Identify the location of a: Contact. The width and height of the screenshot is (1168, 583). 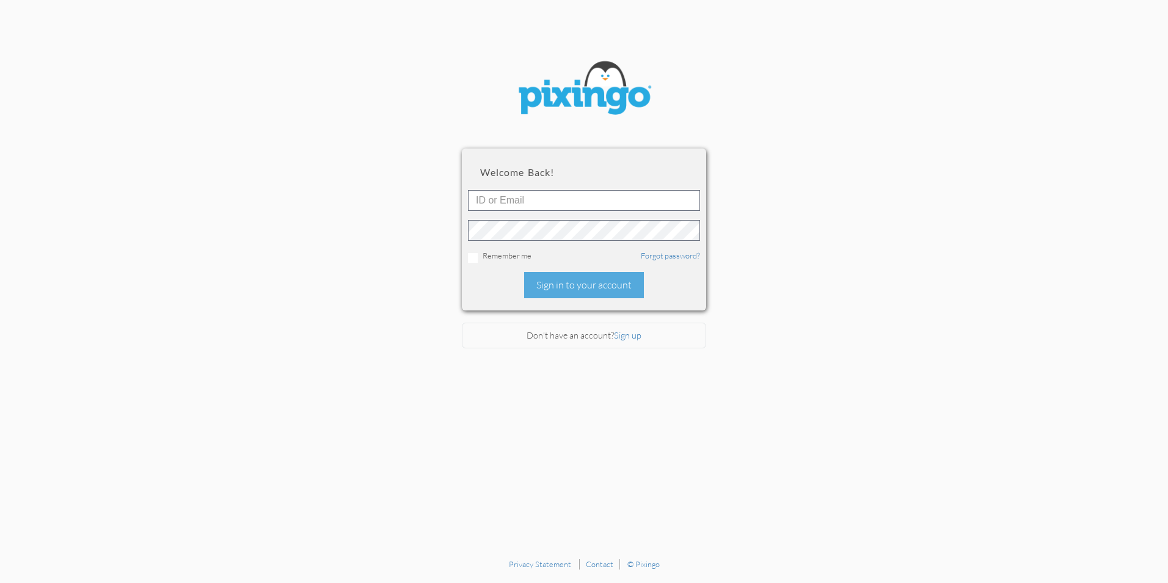
(599, 564).